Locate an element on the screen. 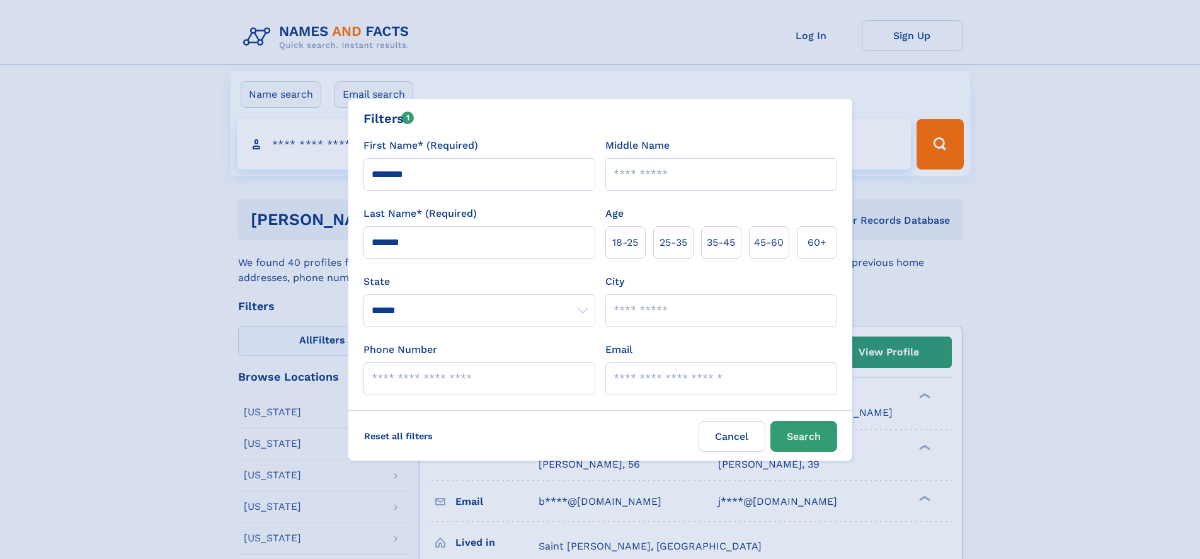 The height and width of the screenshot is (559, 1200). span: 45‑60 is located at coordinates (769, 243).